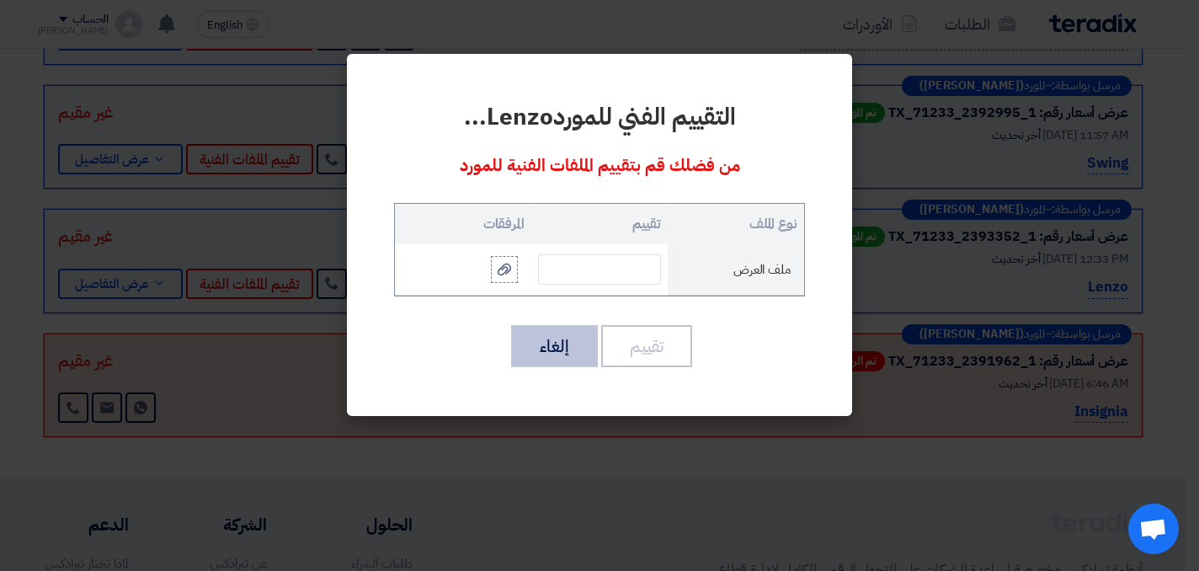 This screenshot has height=571, width=1199. What do you see at coordinates (600, 270) in the screenshot?
I see `input: تقييم ..` at bounding box center [600, 270].